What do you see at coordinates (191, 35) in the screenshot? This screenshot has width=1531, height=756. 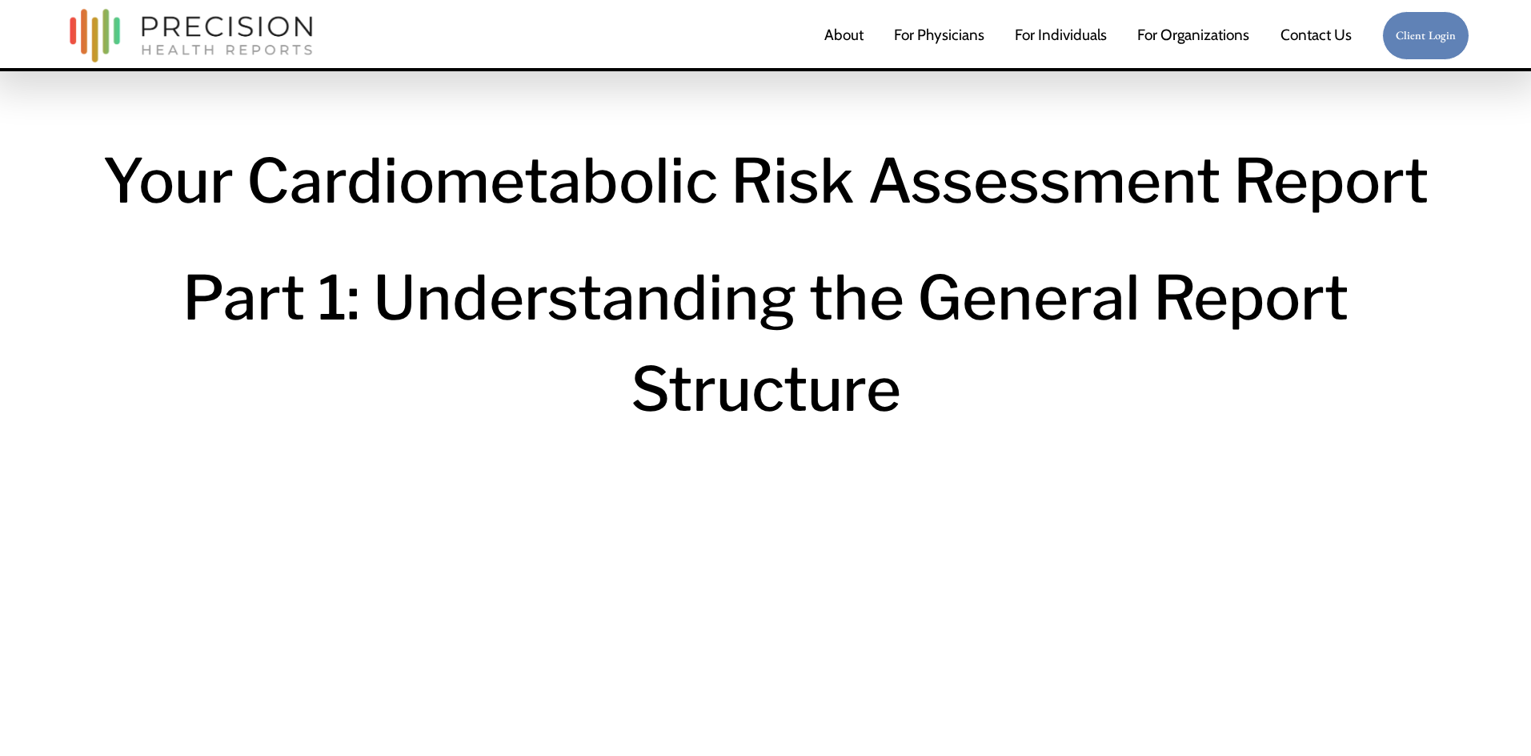 I see `img: Precision Health Reports` at bounding box center [191, 35].